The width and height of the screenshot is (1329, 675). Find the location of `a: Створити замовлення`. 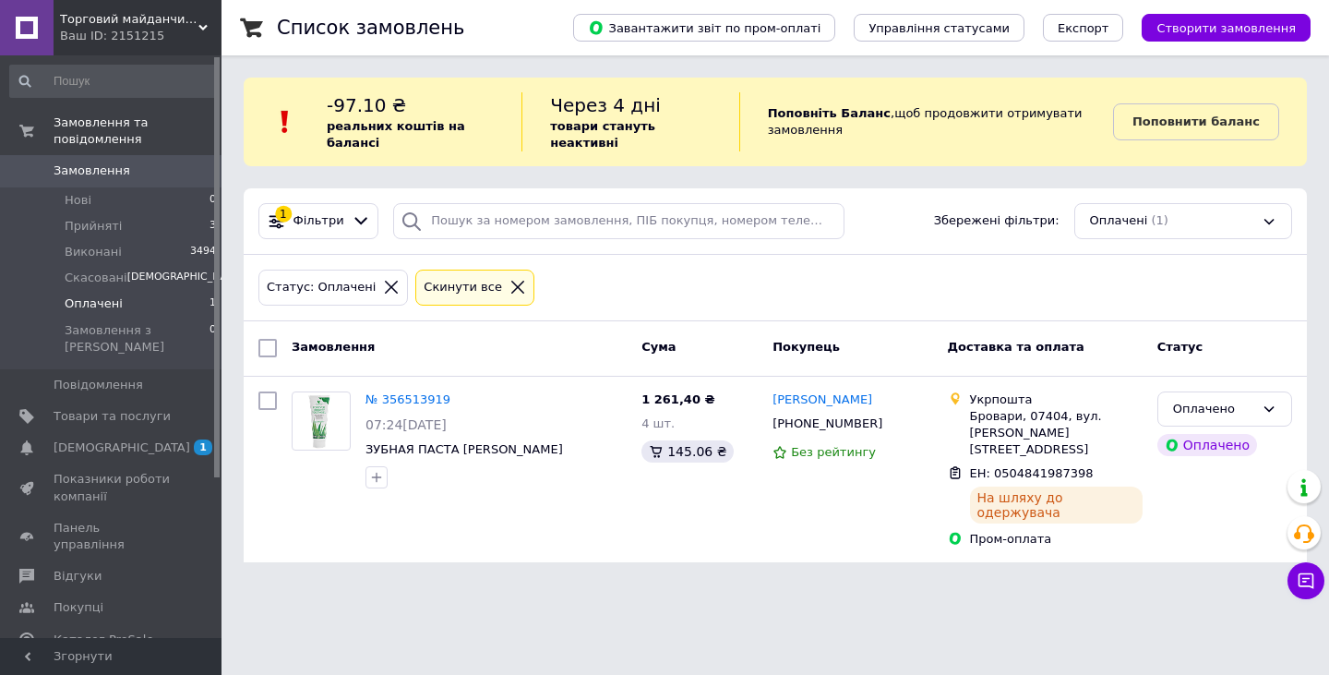

a: Створити замовлення is located at coordinates (1216, 27).